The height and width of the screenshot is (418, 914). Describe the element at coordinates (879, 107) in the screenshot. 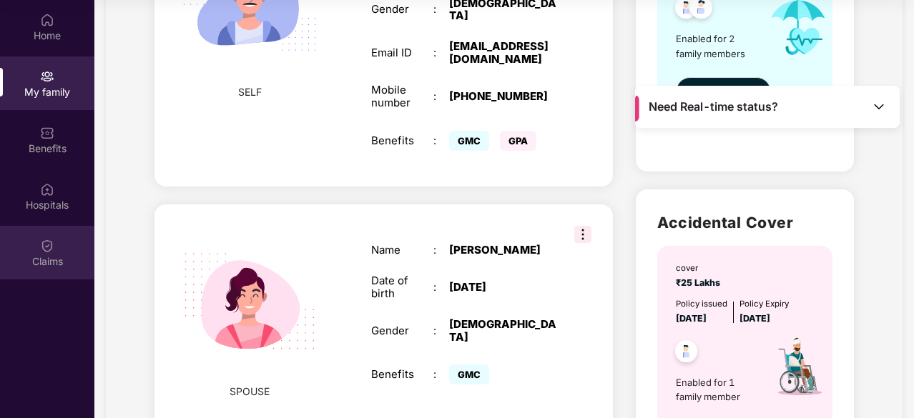

I see `img: Toggle Icon` at that location.